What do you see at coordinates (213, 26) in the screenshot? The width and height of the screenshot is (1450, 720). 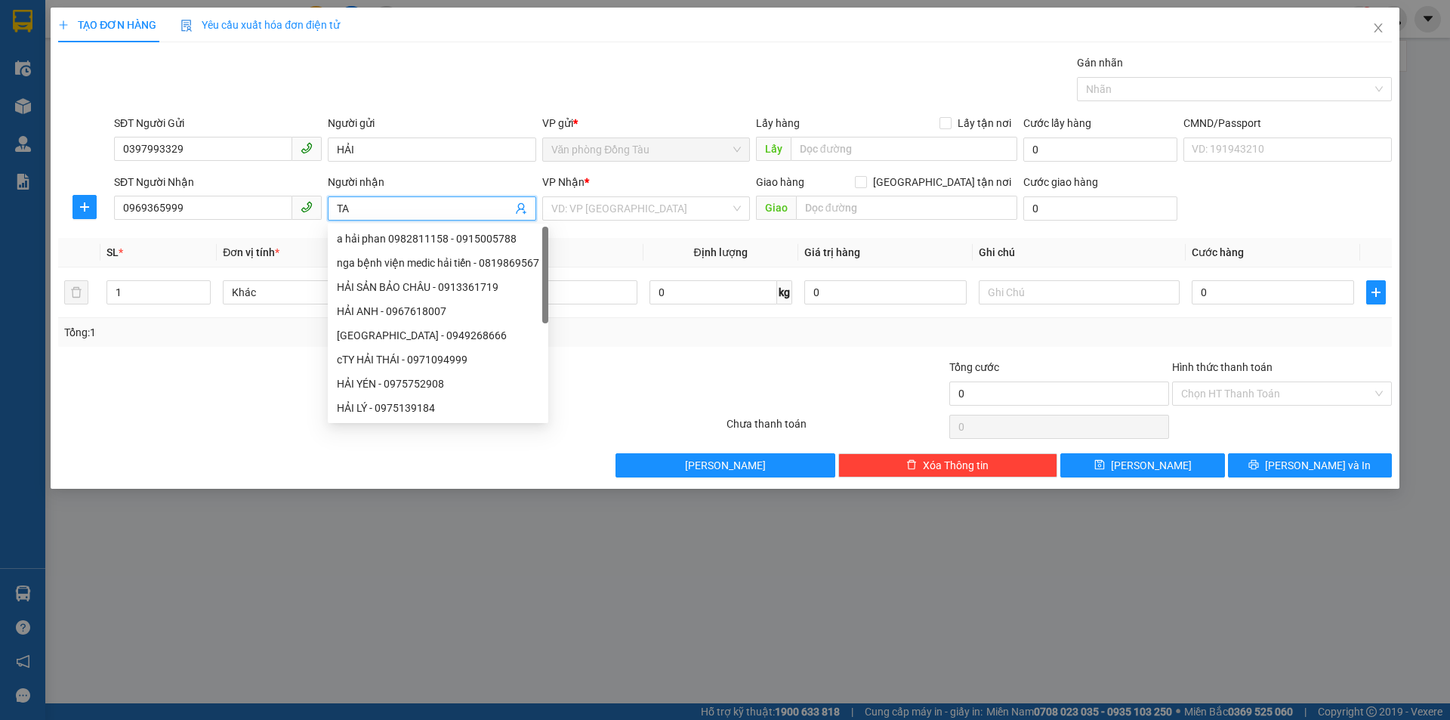 I see `b: 36 Limousine` at bounding box center [213, 26].